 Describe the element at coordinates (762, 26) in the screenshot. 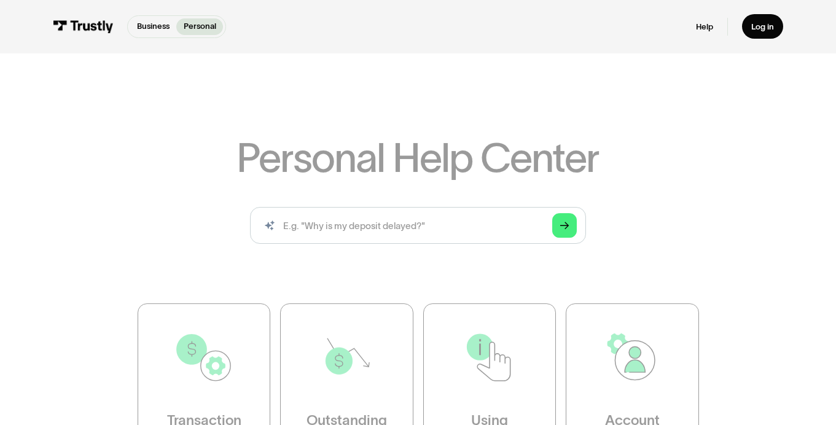

I see `div: Log in` at that location.